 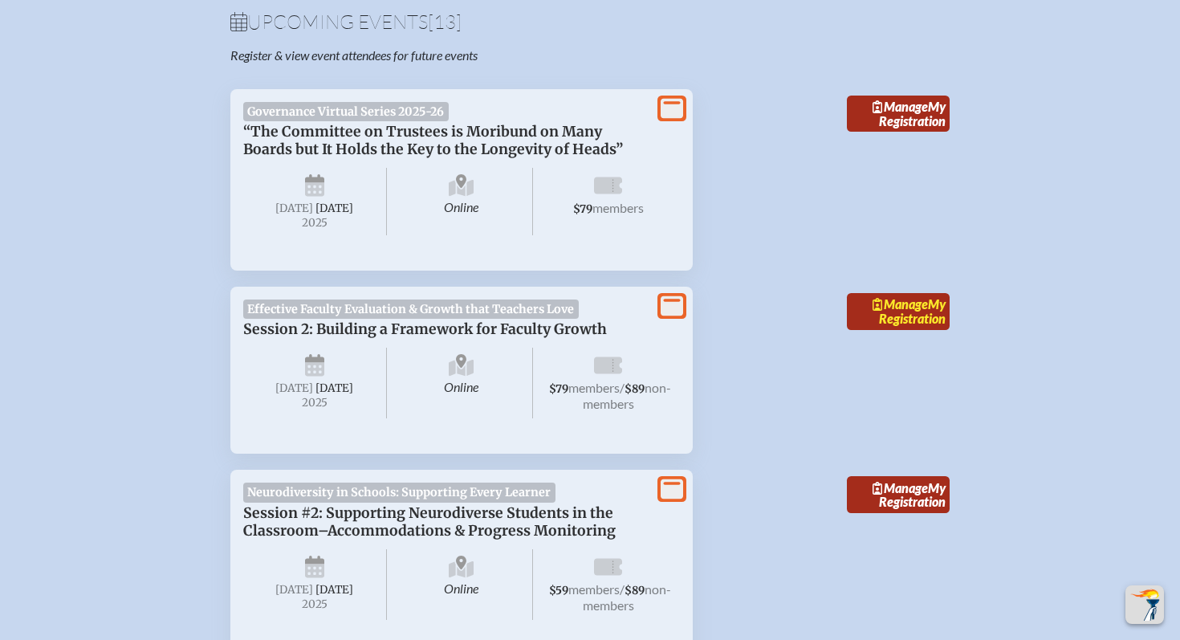 What do you see at coordinates (346, 112) in the screenshot?
I see `span: Governance Virtual Series 2025-26` at bounding box center [346, 112].